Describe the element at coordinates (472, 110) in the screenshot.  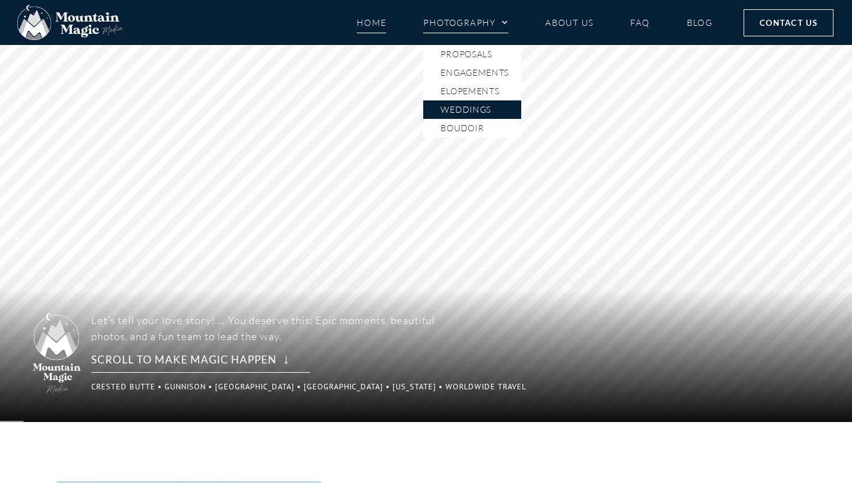
I see `a: Weddings` at that location.